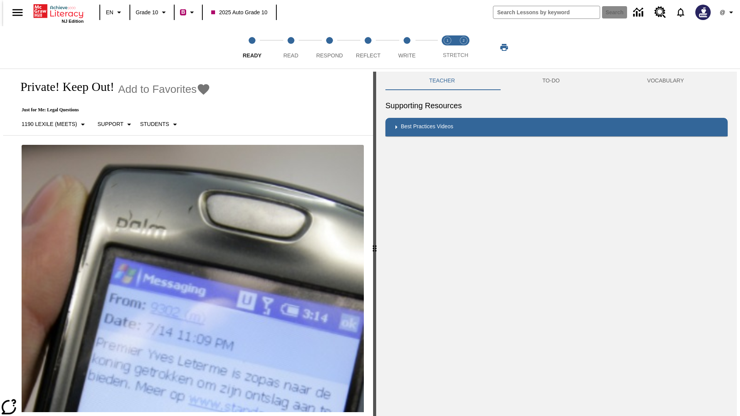 The image size is (740, 416). Describe the element at coordinates (252, 47) in the screenshot. I see `button: Ready step 1 of 5` at that location.